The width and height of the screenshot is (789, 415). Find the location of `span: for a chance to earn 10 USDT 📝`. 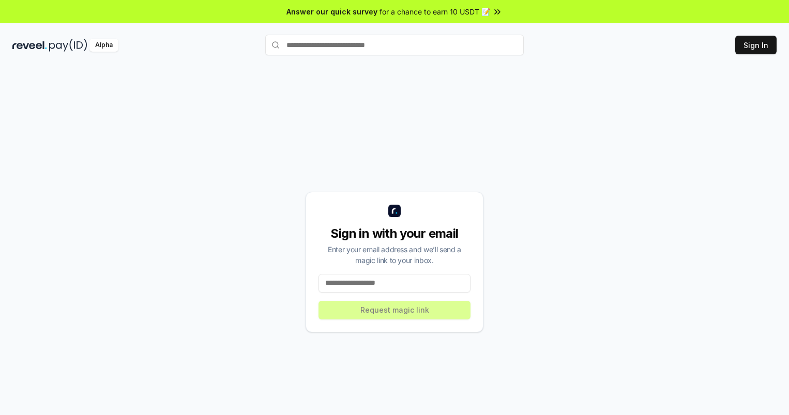

span: for a chance to earn 10 USDT 📝 is located at coordinates (435, 11).